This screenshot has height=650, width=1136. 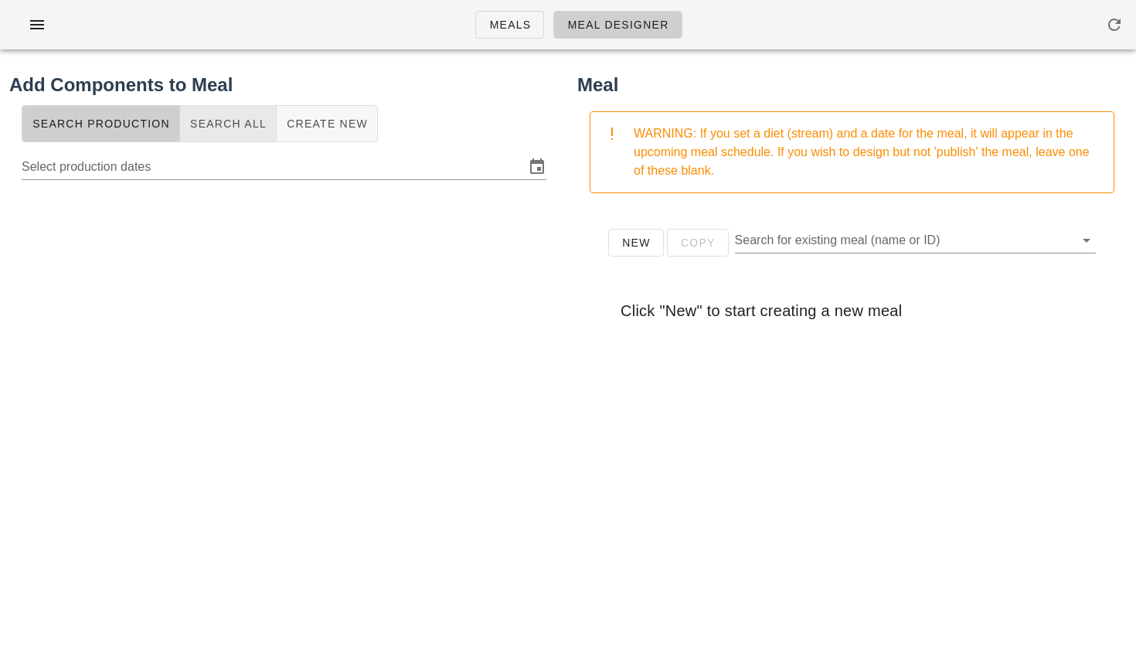 What do you see at coordinates (509, 25) in the screenshot?
I see `span: Meals` at bounding box center [509, 25].